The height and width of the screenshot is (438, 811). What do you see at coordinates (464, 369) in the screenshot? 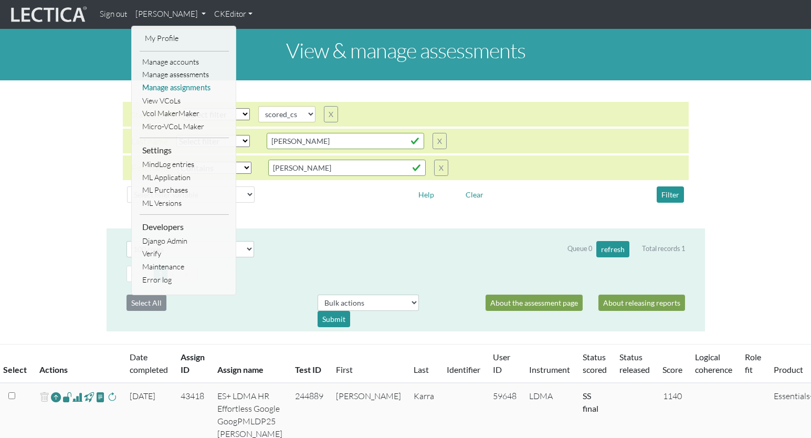
I see `a: Identifier` at bounding box center [464, 369].